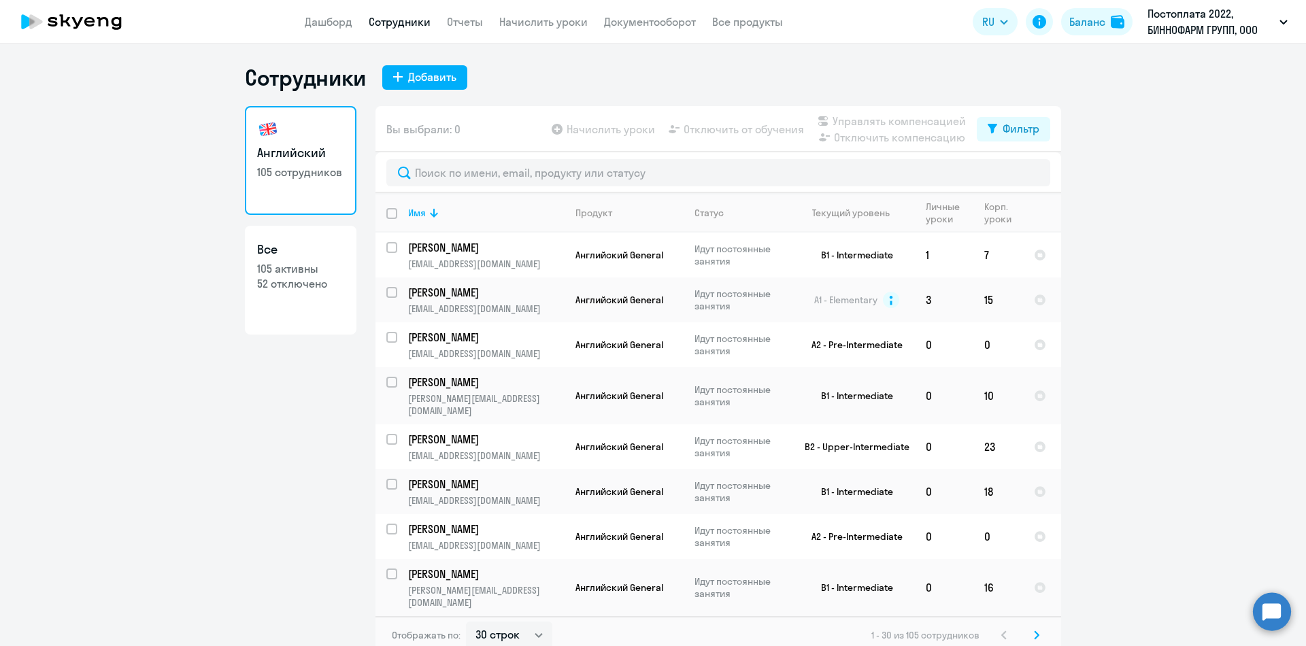 Image resolution: width=1306 pixels, height=646 pixels. What do you see at coordinates (423, 129) in the screenshot?
I see `span: Вы выбрали: 0` at bounding box center [423, 129].